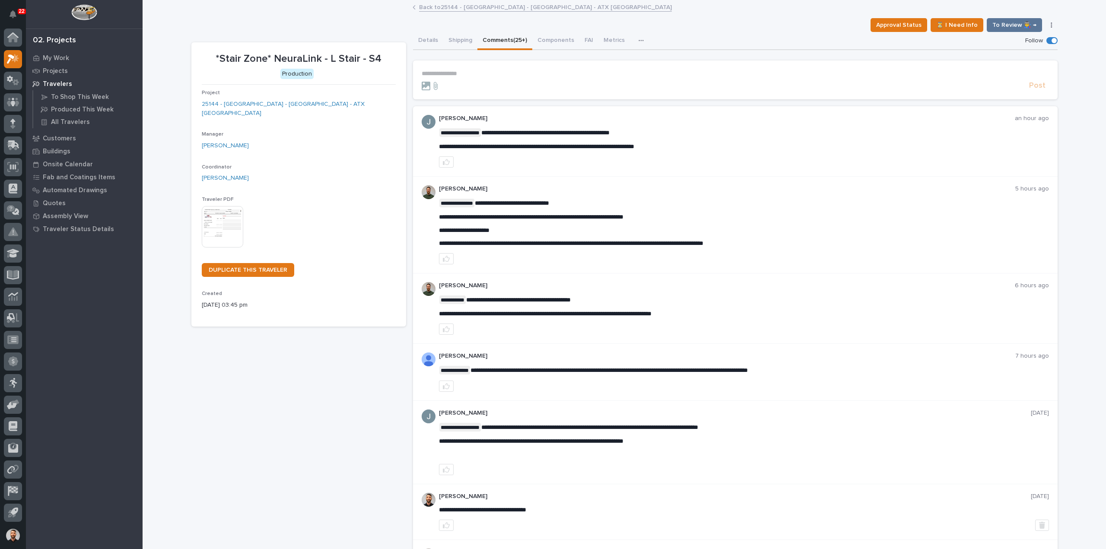 The width and height of the screenshot is (1106, 549). What do you see at coordinates (589, 41) in the screenshot?
I see `button: FAI` at bounding box center [589, 41].